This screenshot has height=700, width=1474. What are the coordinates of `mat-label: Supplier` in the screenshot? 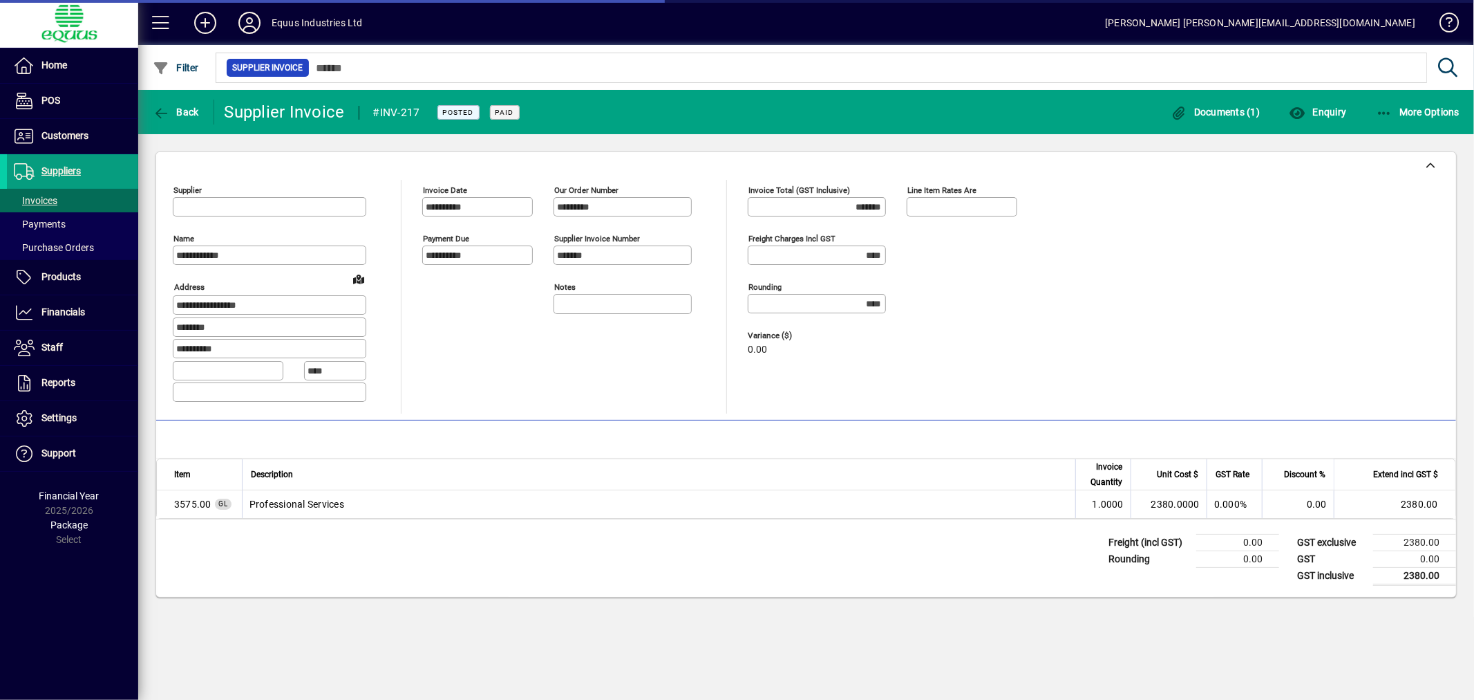 It's located at (187, 190).